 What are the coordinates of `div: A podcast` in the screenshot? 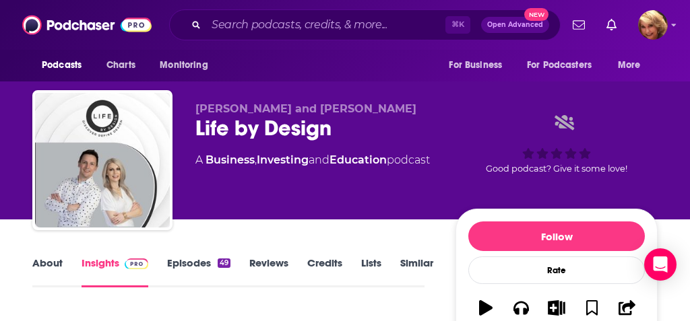 It's located at (313, 160).